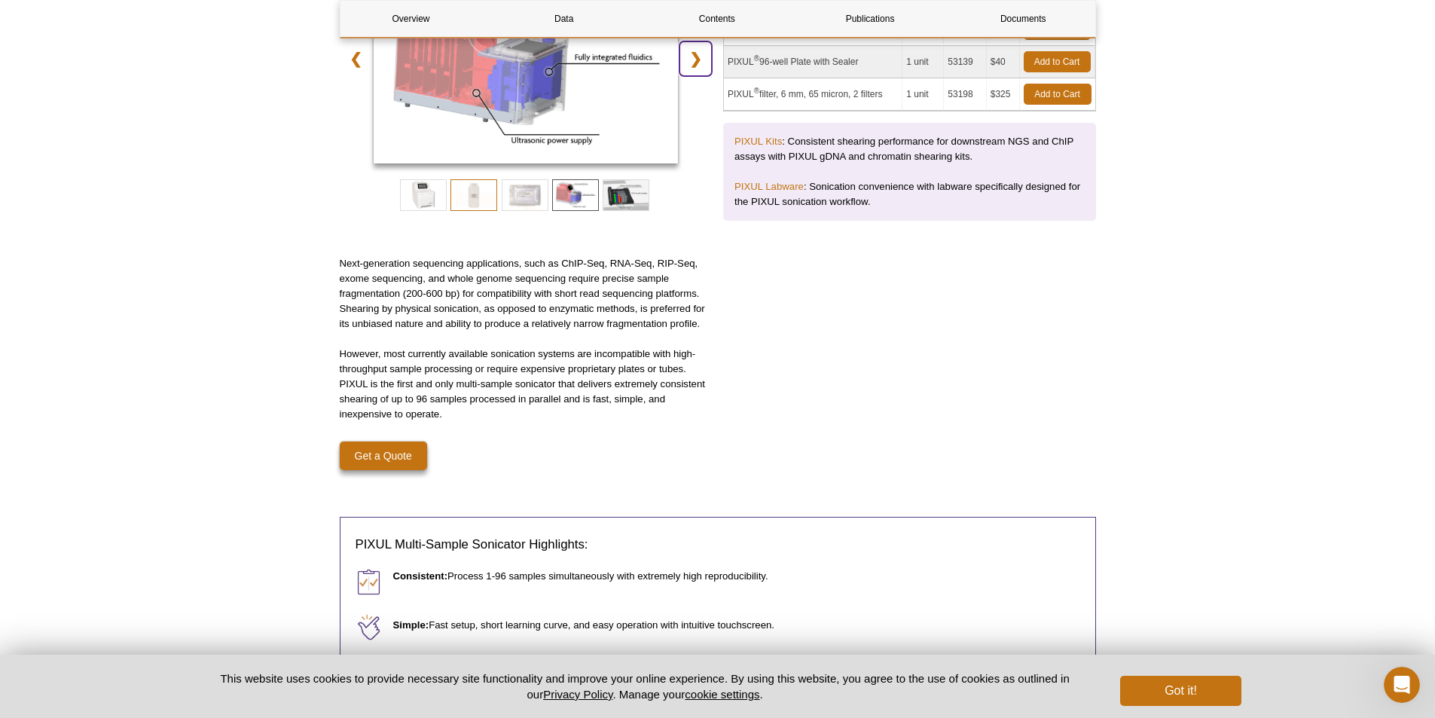 This screenshot has height=718, width=1435. I want to click on td: PIXUL filter, 6 mm, 65 micron, 2 filters, so click(813, 94).